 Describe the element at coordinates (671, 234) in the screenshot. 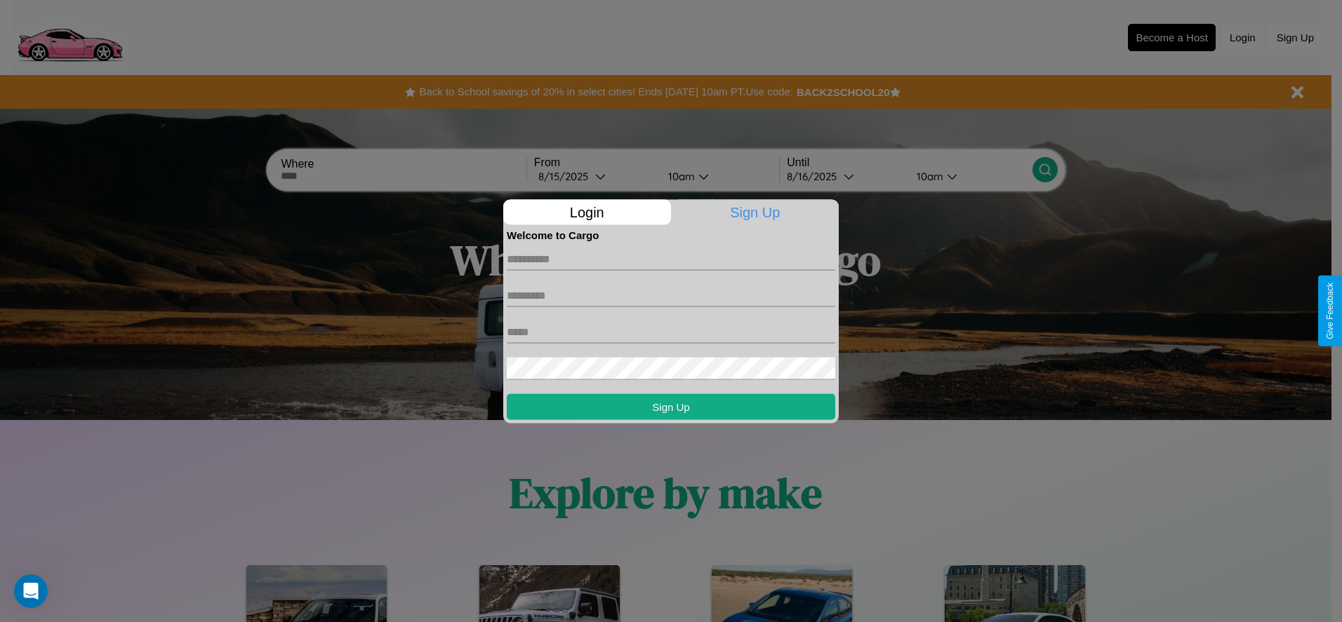

I see `h4: Welcome to Cargo` at that location.